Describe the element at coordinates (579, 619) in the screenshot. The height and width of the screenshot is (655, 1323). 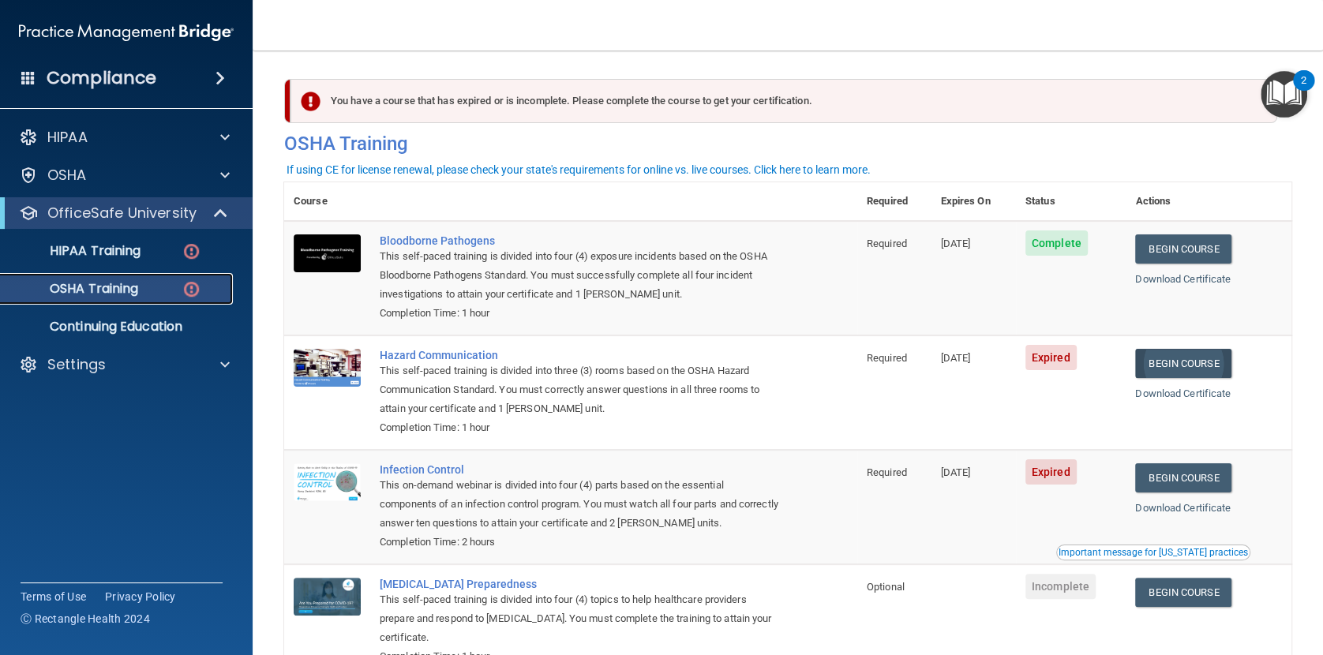
I see `div: This self-paced training is divided into four (4) topics to help healthcare providers prepare and...` at that location.